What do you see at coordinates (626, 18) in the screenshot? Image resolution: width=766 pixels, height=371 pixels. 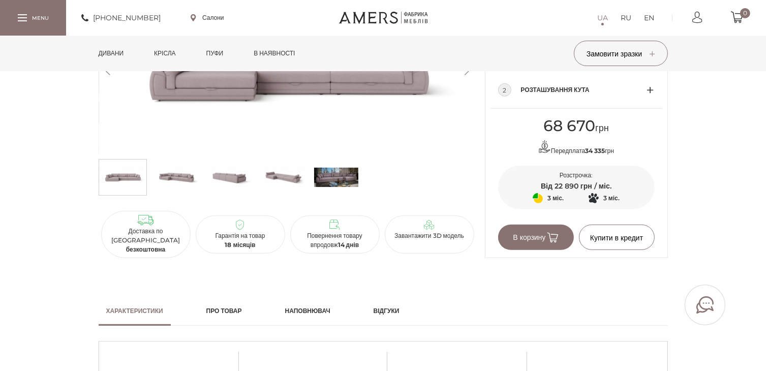 I see `a: RU` at bounding box center [626, 18].